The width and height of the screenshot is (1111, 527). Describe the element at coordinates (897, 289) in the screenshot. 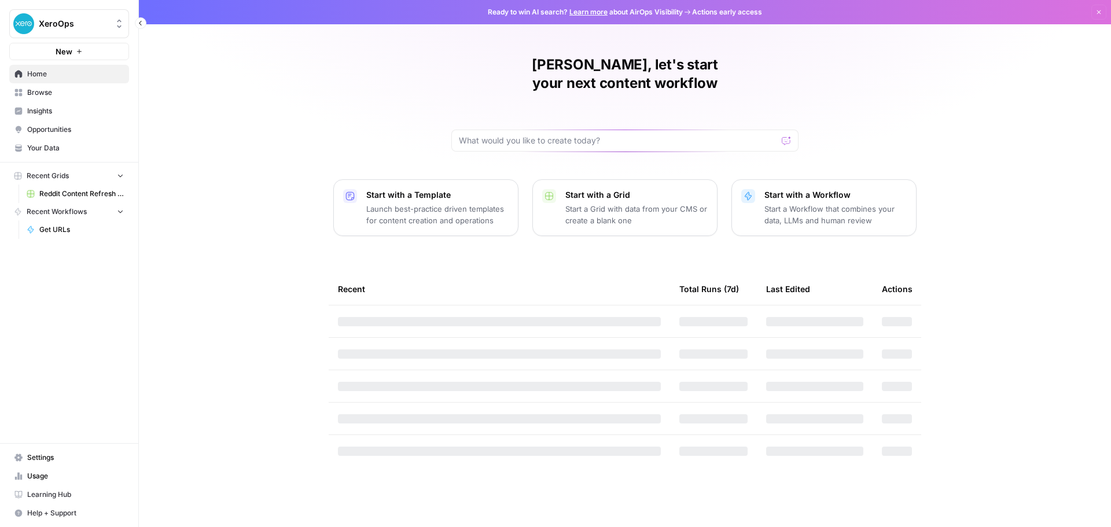

I see `div: Actions` at that location.